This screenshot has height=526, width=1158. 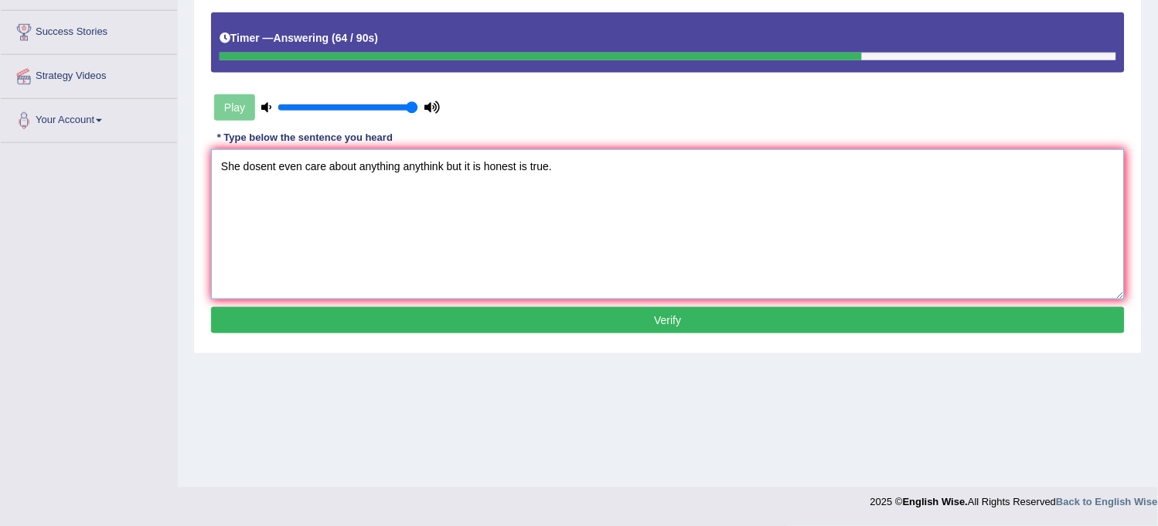 What do you see at coordinates (305, 138) in the screenshot?
I see `div: * Type below the sentence you heard` at bounding box center [305, 138].